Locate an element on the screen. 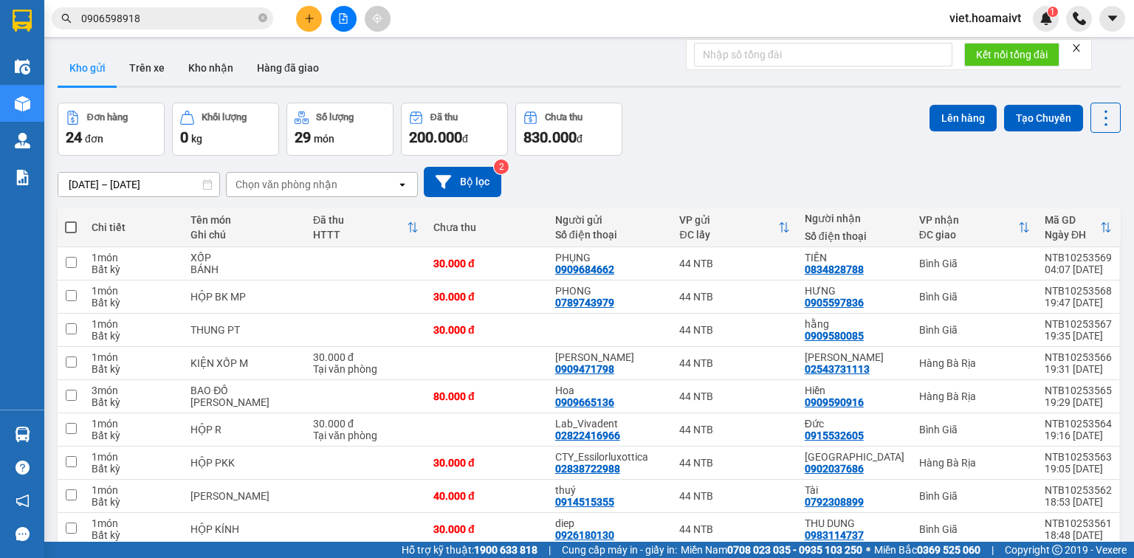 The height and width of the screenshot is (558, 1134). div: Tài is located at coordinates (854, 490).